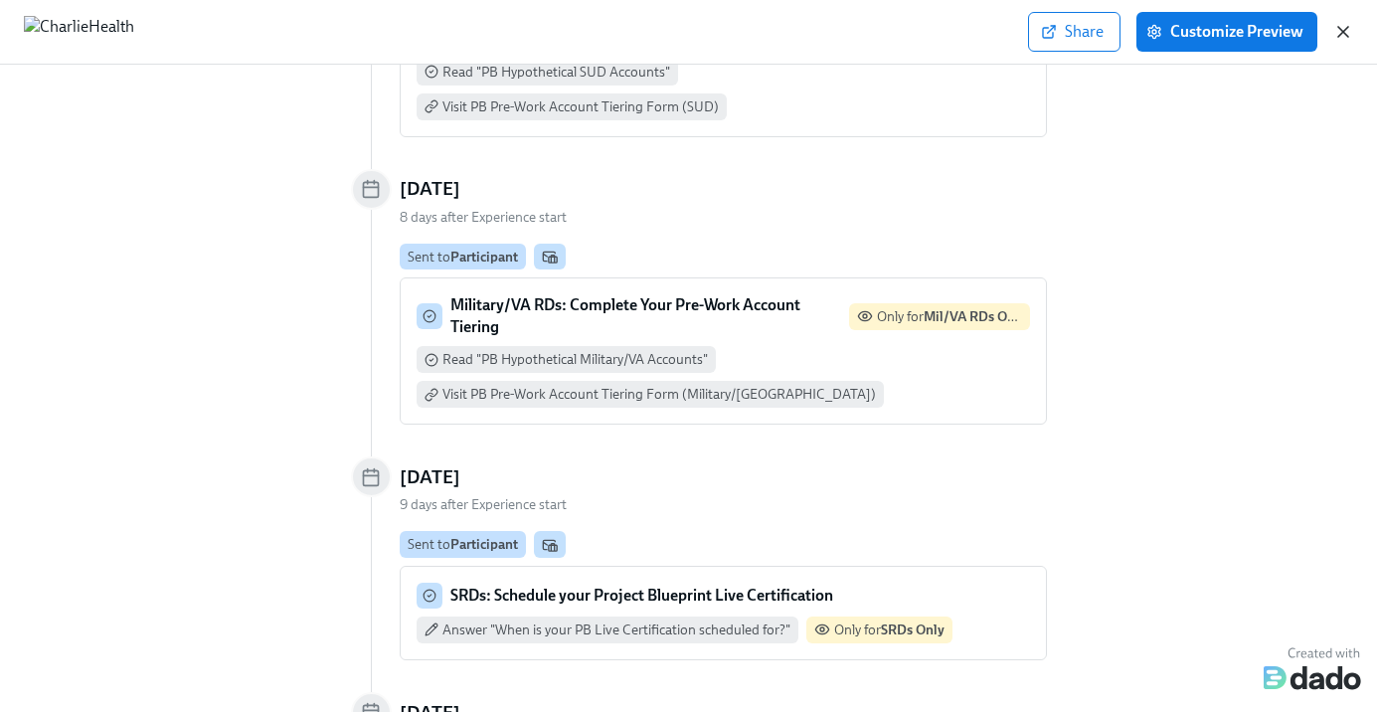  I want to click on span: Read "PB Hypothetical SUD Accounts", so click(556, 72).